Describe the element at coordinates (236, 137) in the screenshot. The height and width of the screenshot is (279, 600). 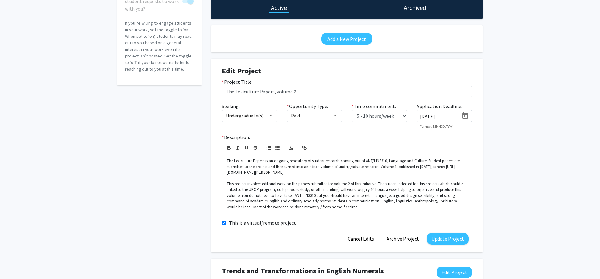
I see `label: Description:` at that location.